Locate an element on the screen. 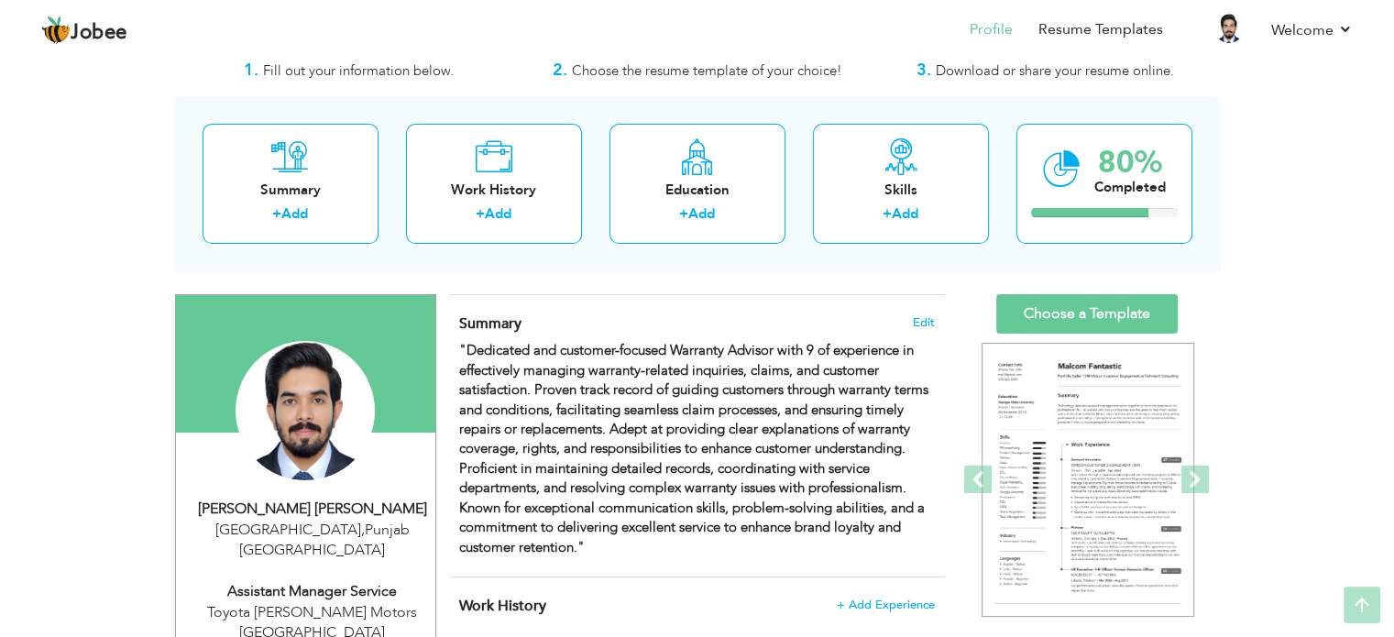 This screenshot has height=637, width=1394. img: SYED ESHAN MUNAWAR ALI is located at coordinates (305, 411).